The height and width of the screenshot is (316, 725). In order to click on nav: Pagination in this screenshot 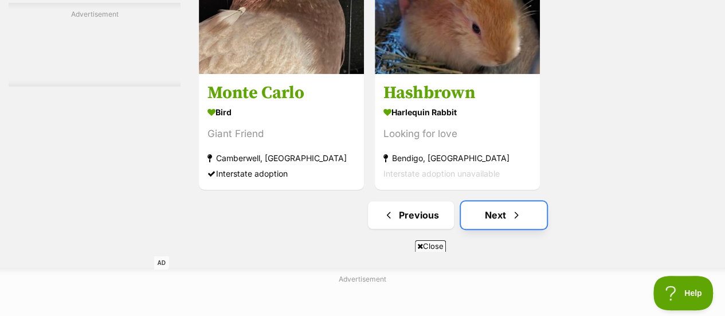, I will do `click(457, 215)`.